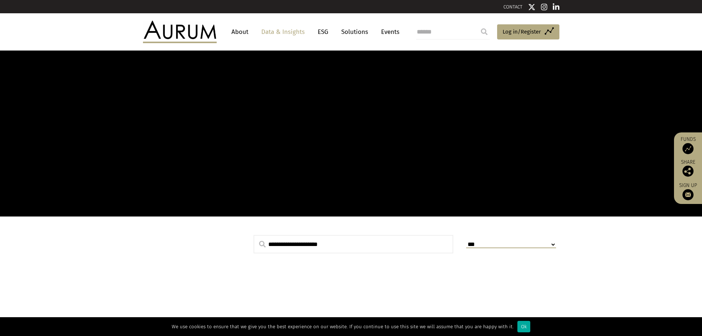  Describe the element at coordinates (354, 32) in the screenshot. I see `a: Solutions` at that location.